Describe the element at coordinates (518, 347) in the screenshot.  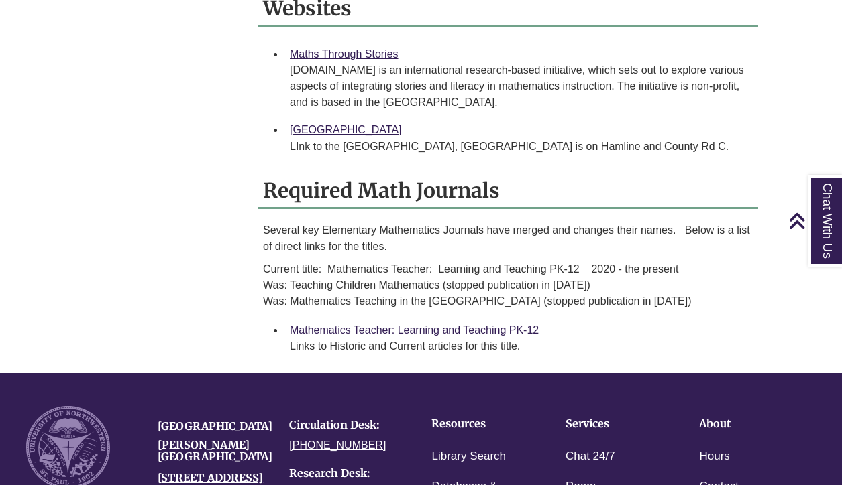
I see `div: Links to Historic and Current articles for this title.` at that location.